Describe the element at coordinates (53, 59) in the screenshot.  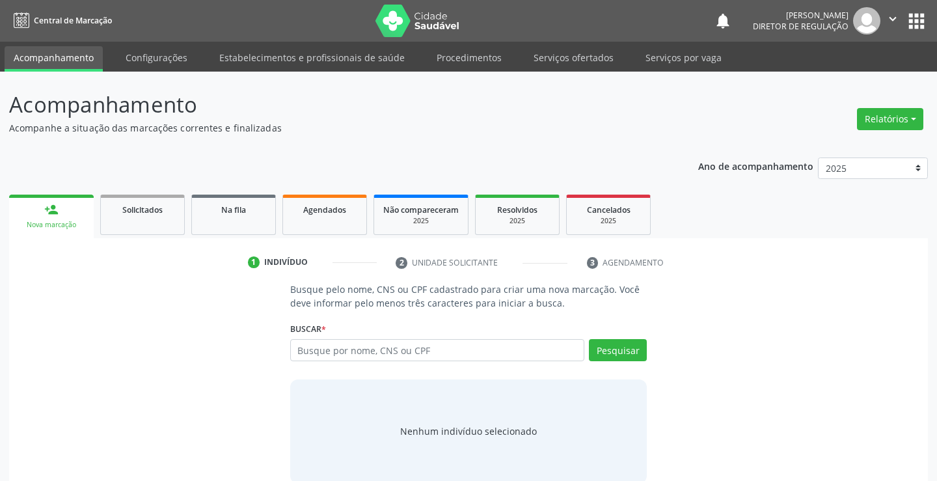
I see `a: Acompanhamento` at that location.